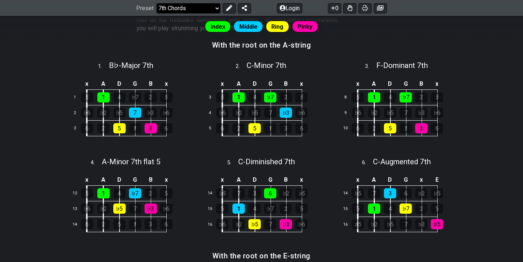  Describe the element at coordinates (349, 208) in the screenshot. I see `td: 15` at that location.